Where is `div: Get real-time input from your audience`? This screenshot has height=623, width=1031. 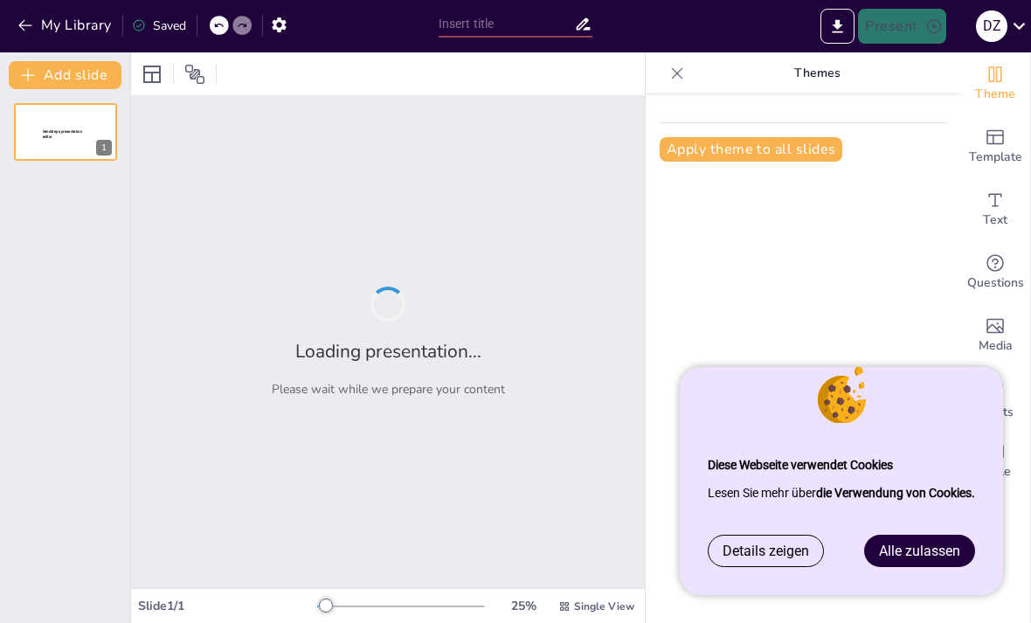
div: Get real-time input from your audience is located at coordinates (995, 273).